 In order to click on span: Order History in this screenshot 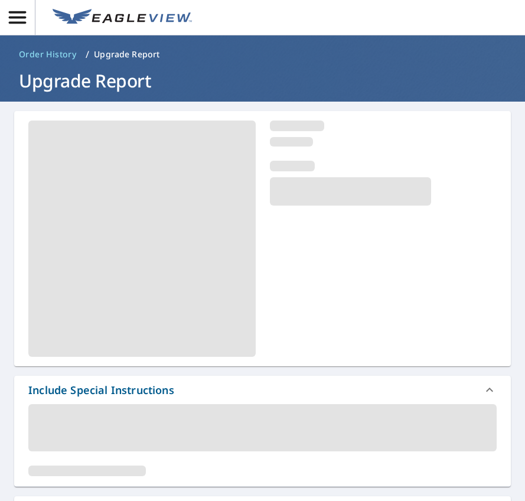, I will do `click(47, 54)`.